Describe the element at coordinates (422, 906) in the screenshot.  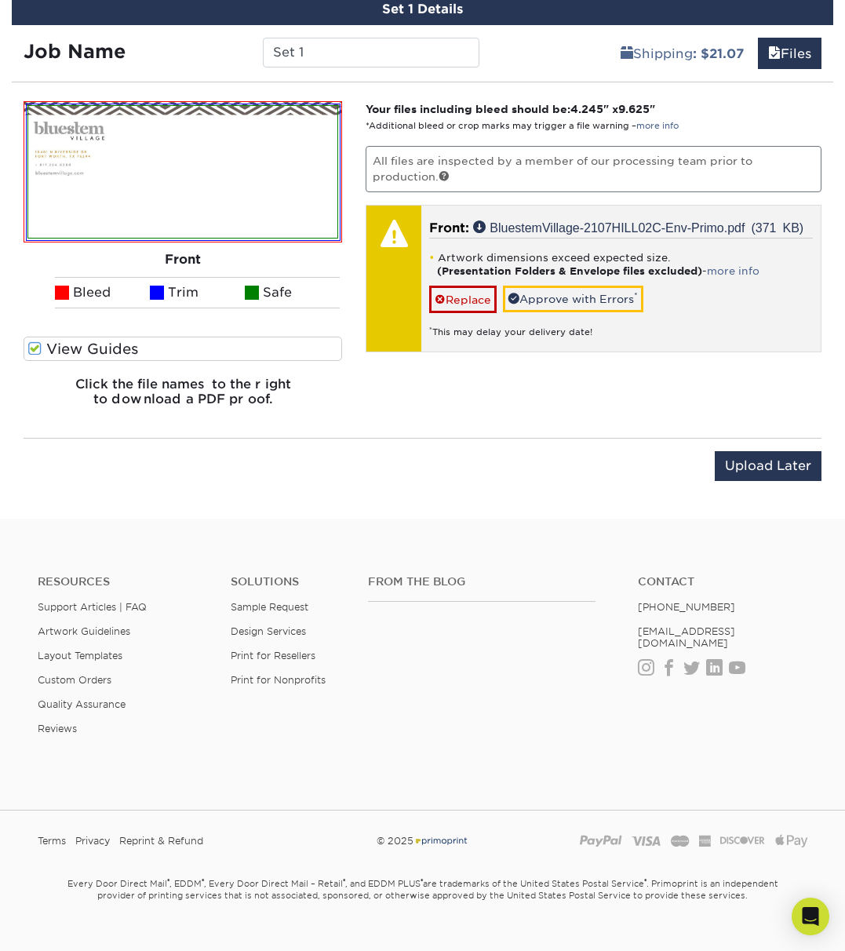
I see `small: Every Door Direct Mail , EDDM , Every Door Direct Mail – Retail , and EDDM PLUS are trademarks of...` at that location.